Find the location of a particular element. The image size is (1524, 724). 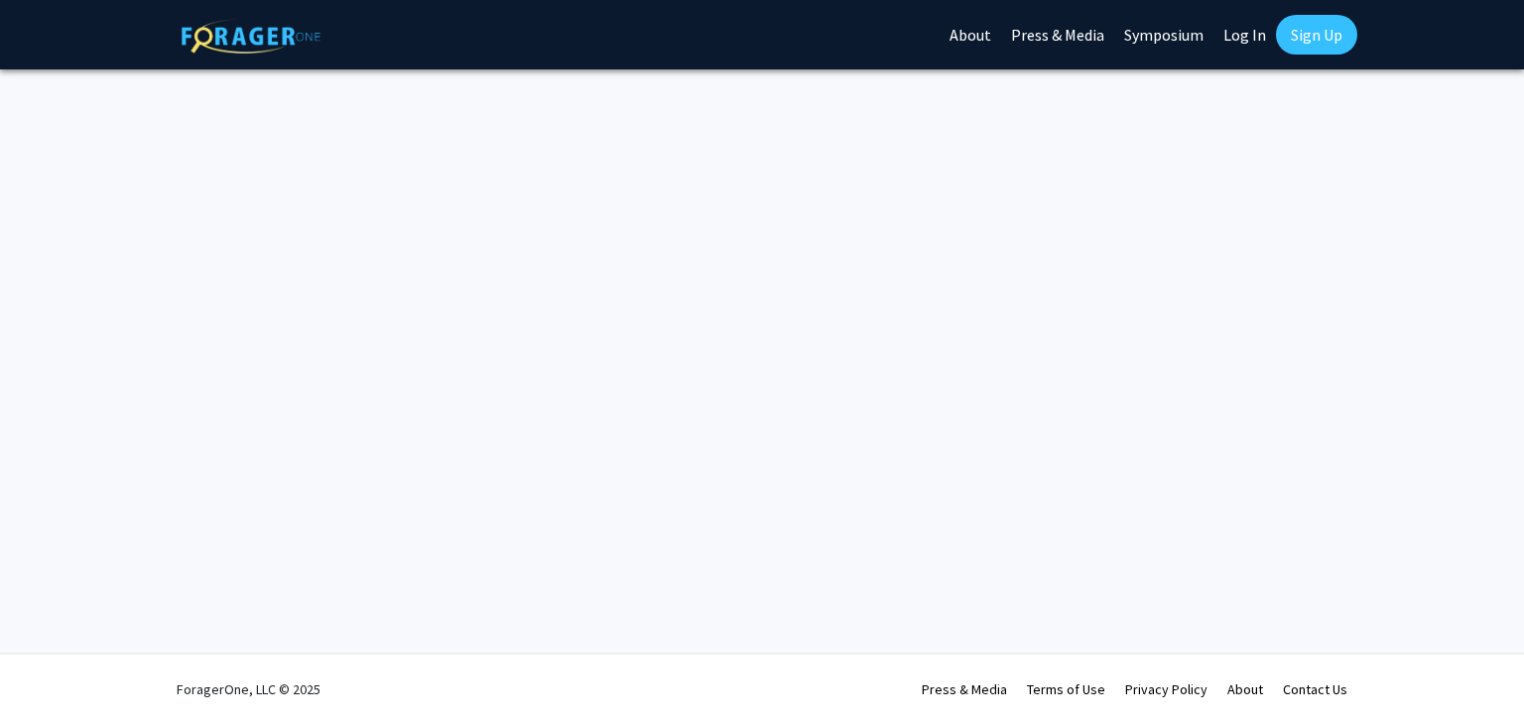

a: About is located at coordinates (1245, 690).